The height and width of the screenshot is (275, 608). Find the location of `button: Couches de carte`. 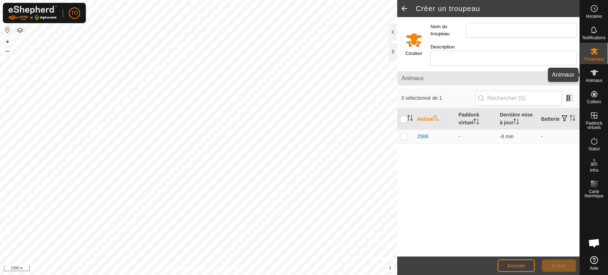

button: Couches de carte is located at coordinates (20, 30).